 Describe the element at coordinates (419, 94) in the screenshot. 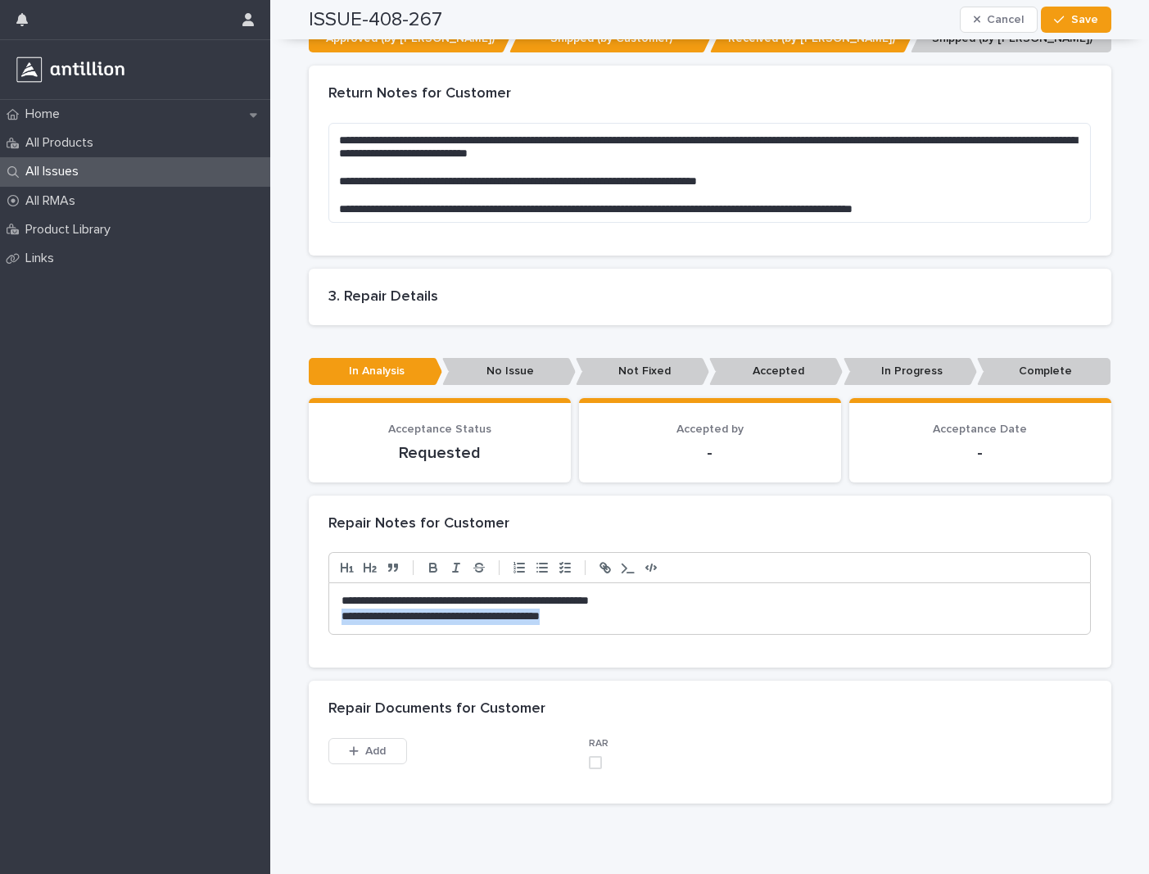

I see `h2: Return Notes for Customer` at that location.